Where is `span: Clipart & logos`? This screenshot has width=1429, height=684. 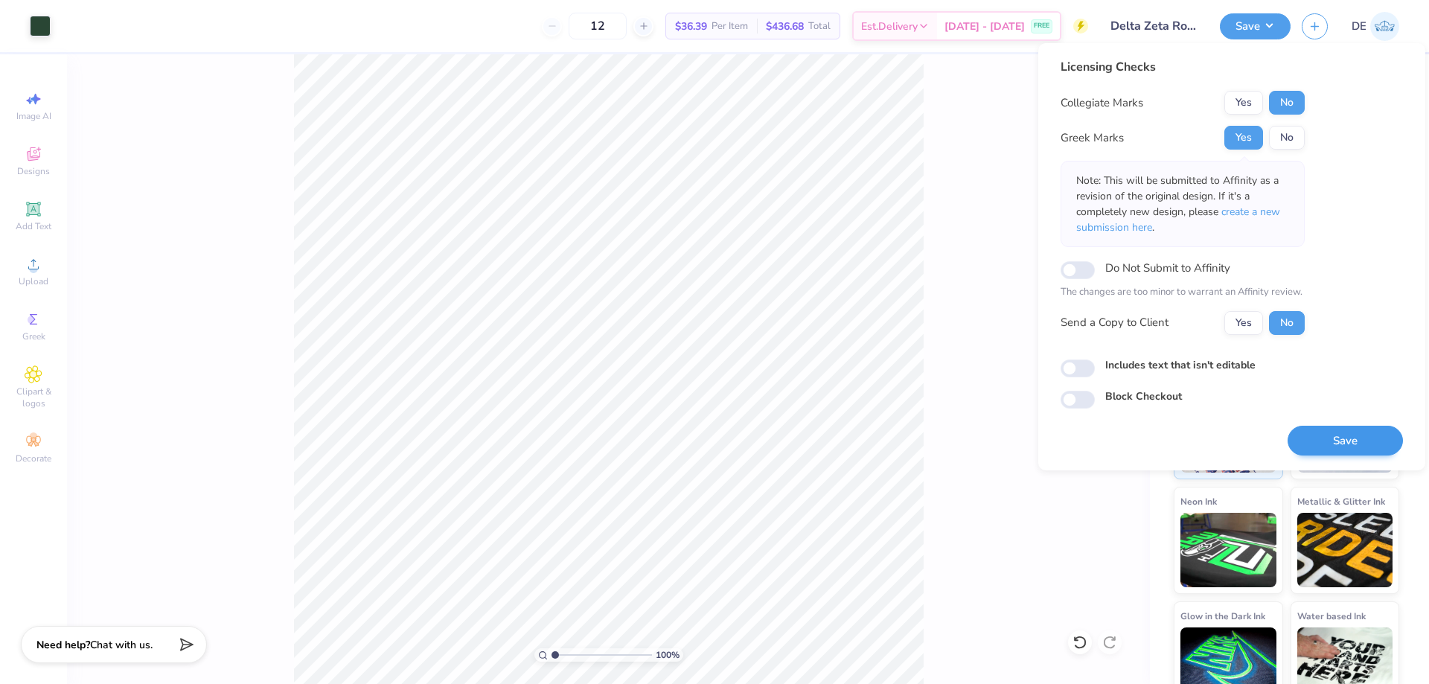
span: Clipart & logos is located at coordinates (33, 397).